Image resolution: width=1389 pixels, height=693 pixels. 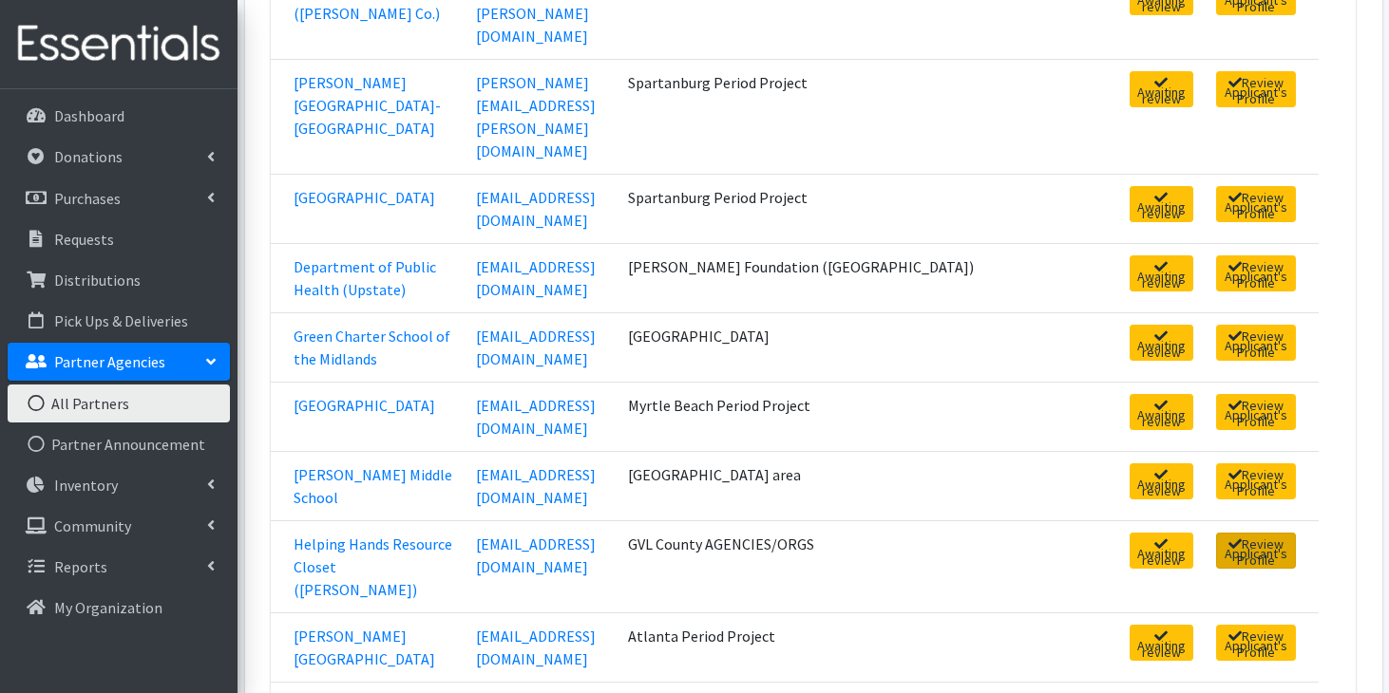 I want to click on a: Purchases, so click(x=119, y=199).